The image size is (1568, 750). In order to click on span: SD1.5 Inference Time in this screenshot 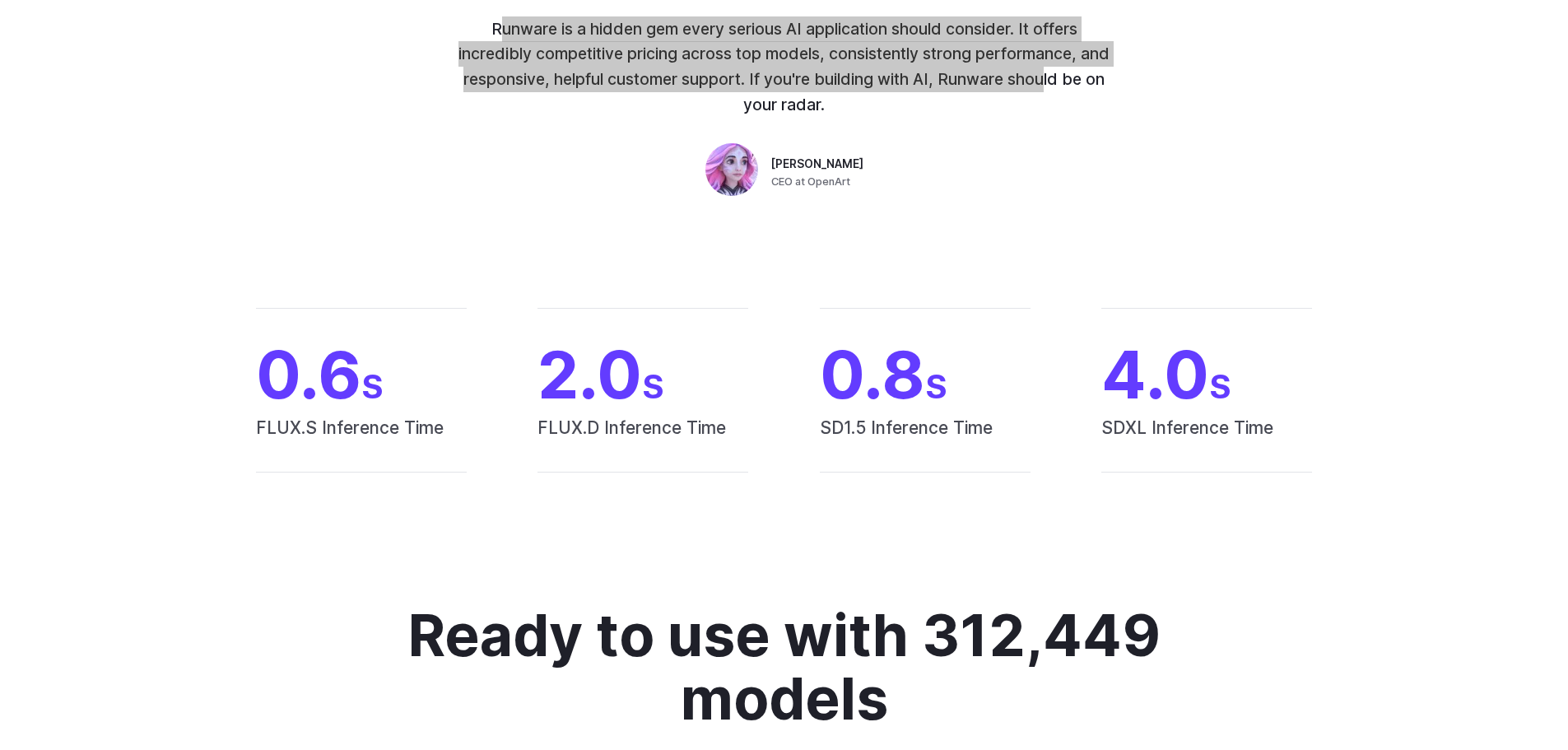, I will do `click(925, 443)`.